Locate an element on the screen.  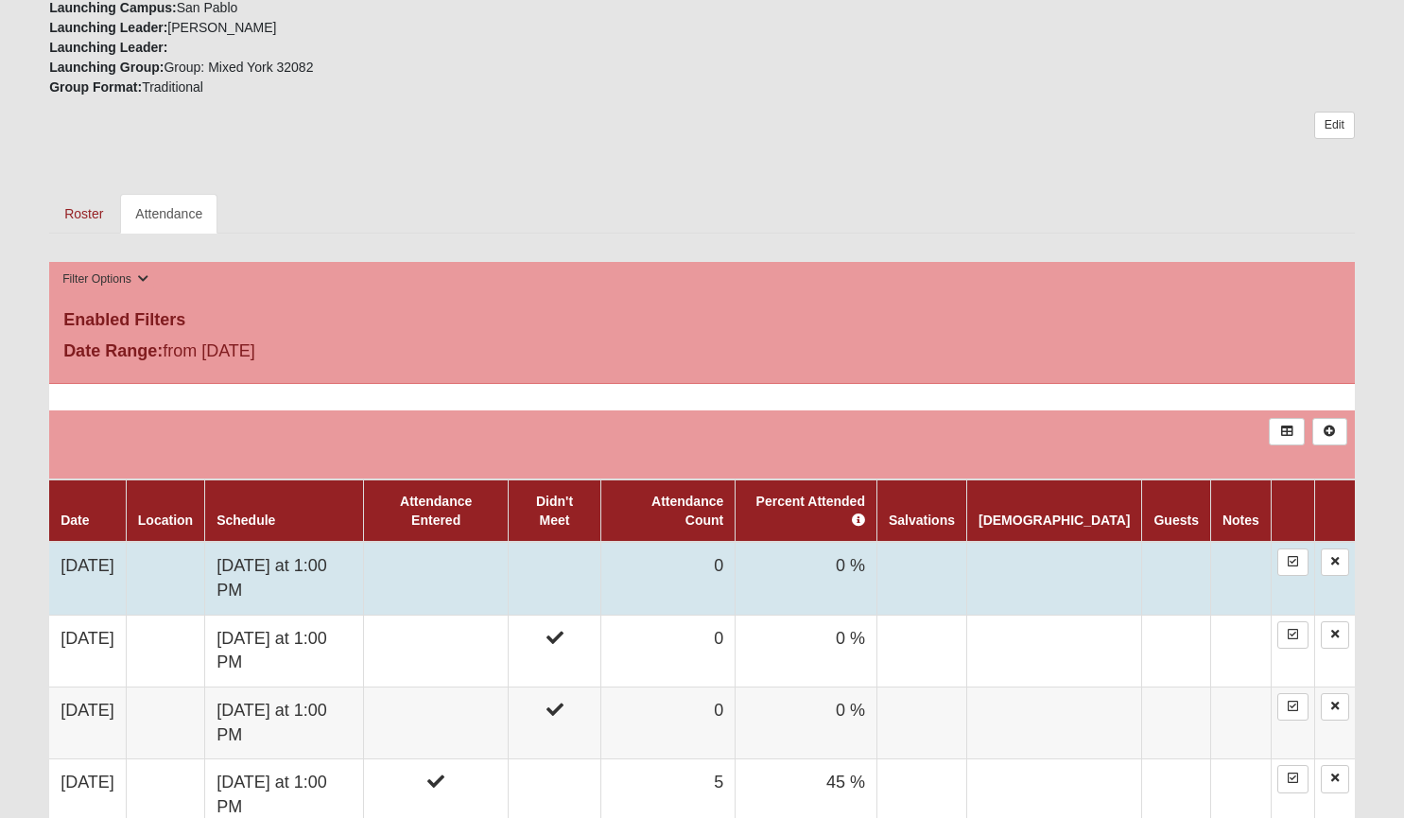
a: Attendance is located at coordinates (168, 214).